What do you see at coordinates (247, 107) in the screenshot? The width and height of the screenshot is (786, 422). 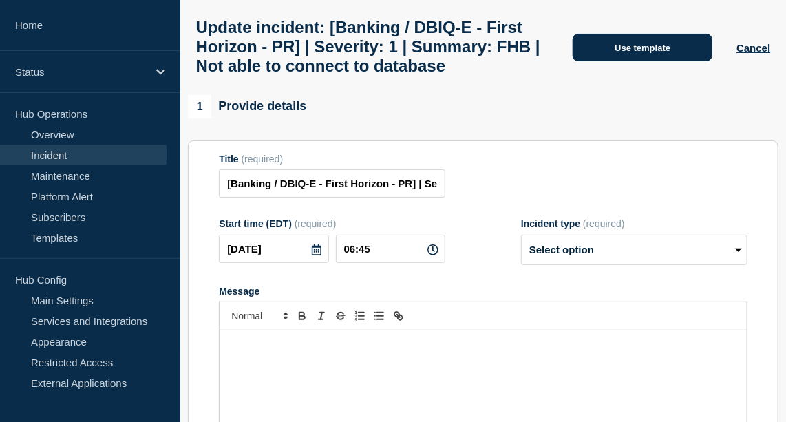 I see `div: Provide details` at bounding box center [247, 107].